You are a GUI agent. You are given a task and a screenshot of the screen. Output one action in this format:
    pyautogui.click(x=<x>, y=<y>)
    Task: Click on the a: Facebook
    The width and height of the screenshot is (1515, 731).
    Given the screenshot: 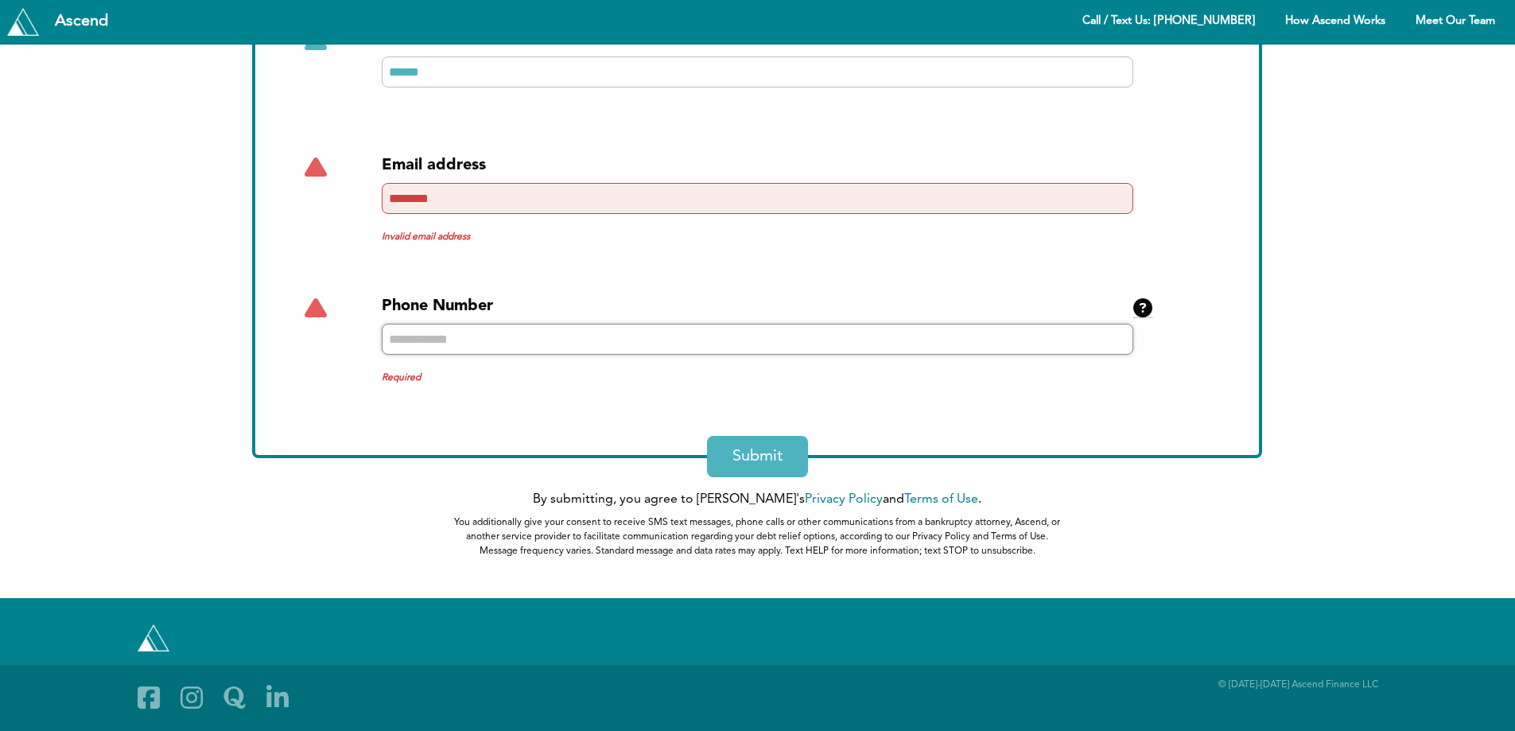 What is the action you would take?
    pyautogui.click(x=149, y=698)
    